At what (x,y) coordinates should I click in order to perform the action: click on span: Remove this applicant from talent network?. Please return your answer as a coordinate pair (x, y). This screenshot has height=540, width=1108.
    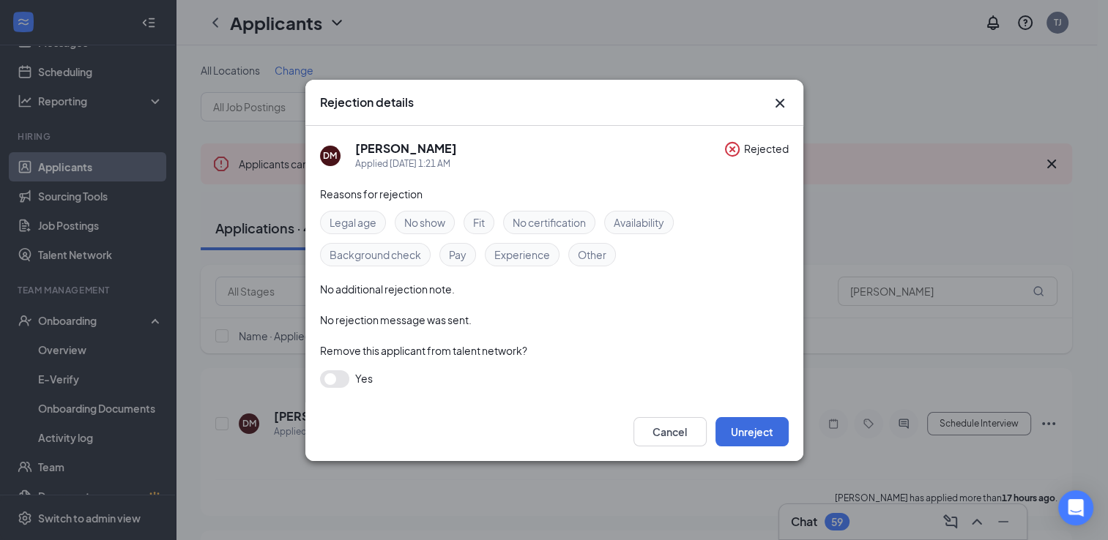
    Looking at the image, I should click on (423, 351).